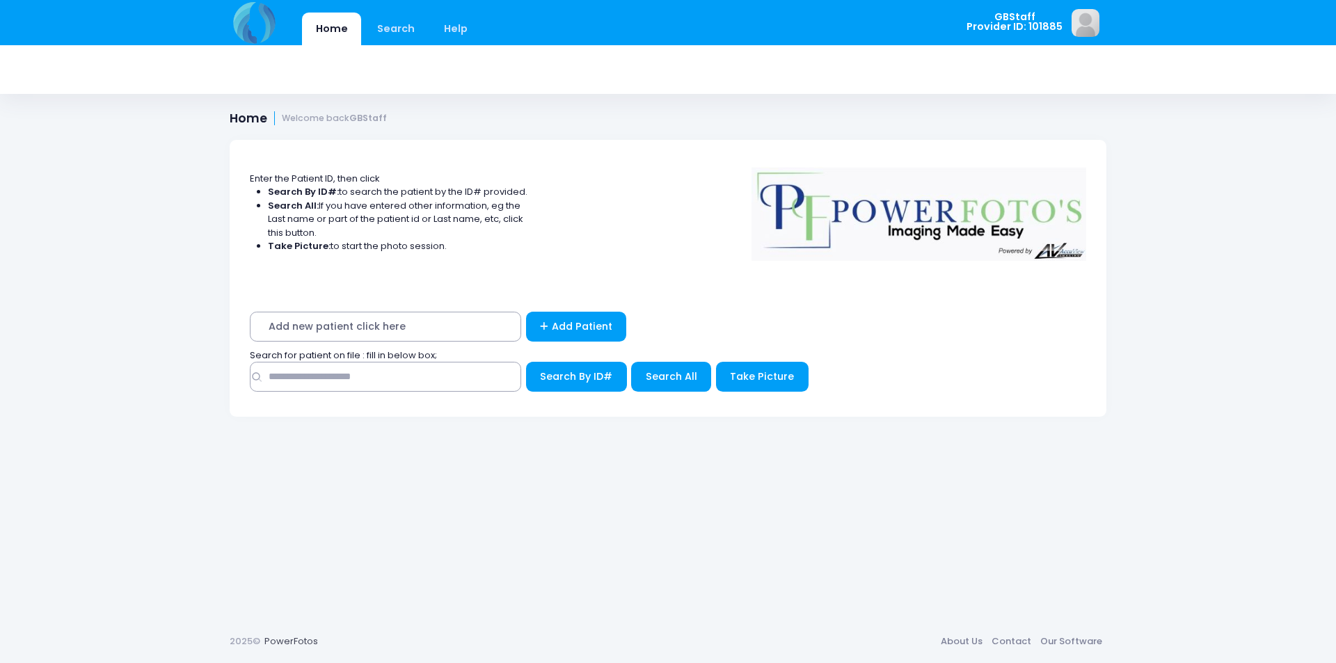 The height and width of the screenshot is (663, 1336). I want to click on span: Add new patient click here, so click(385, 326).